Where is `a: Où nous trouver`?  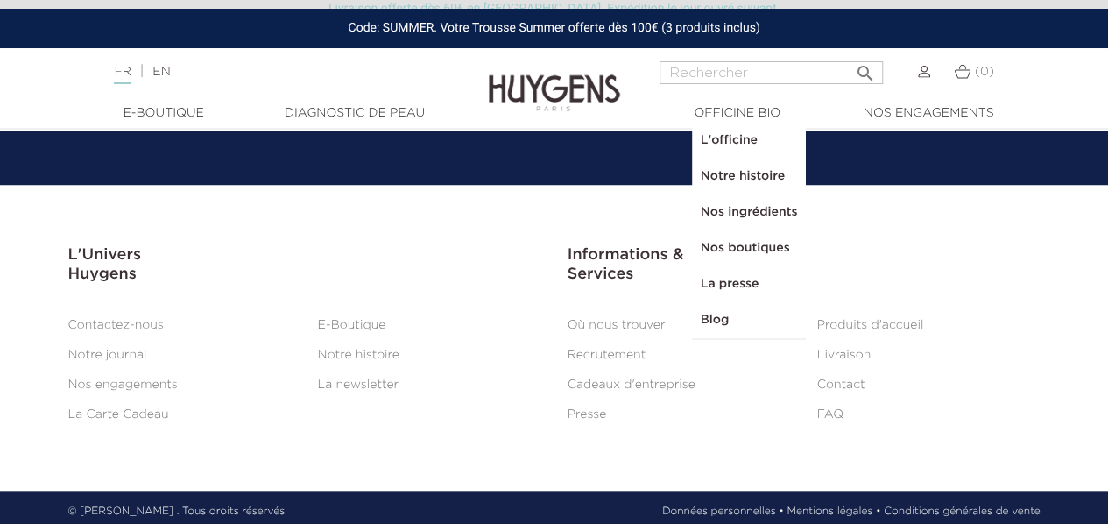
a: Où nous trouver is located at coordinates (617, 325).